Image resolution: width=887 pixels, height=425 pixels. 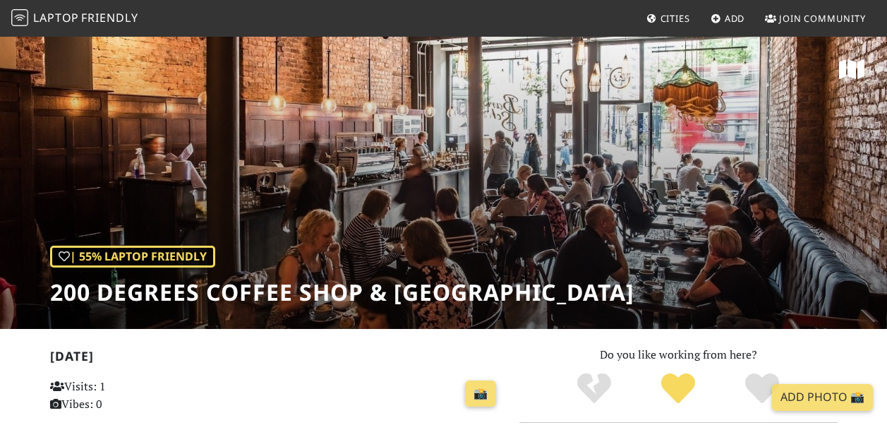 What do you see at coordinates (678, 389) in the screenshot?
I see `div: Yes` at bounding box center [678, 389].